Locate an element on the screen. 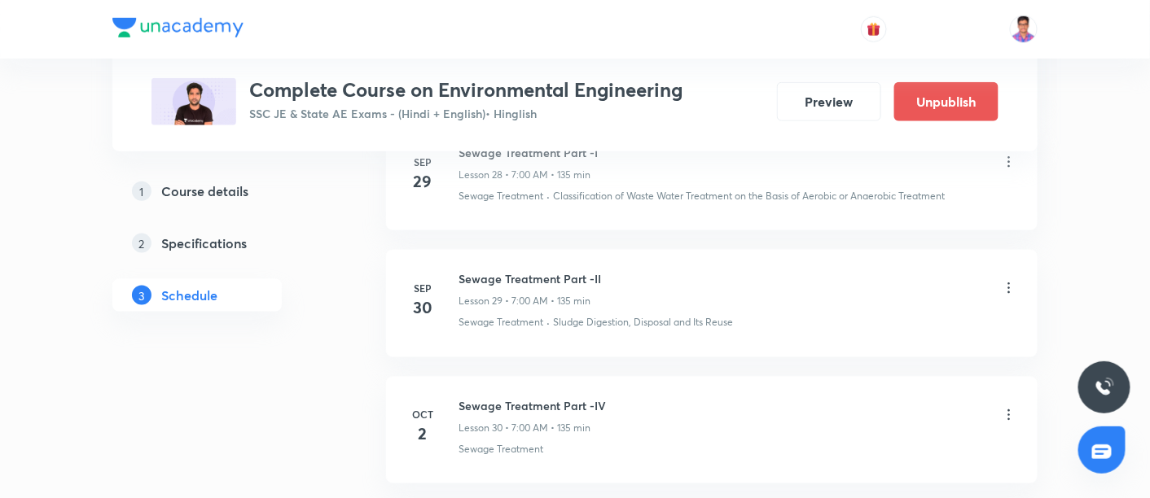 The height and width of the screenshot is (498, 1150). img: C86CD89B-FEE5-45C4-B8BD-590031B316A1_plus.png is located at coordinates (194, 102).